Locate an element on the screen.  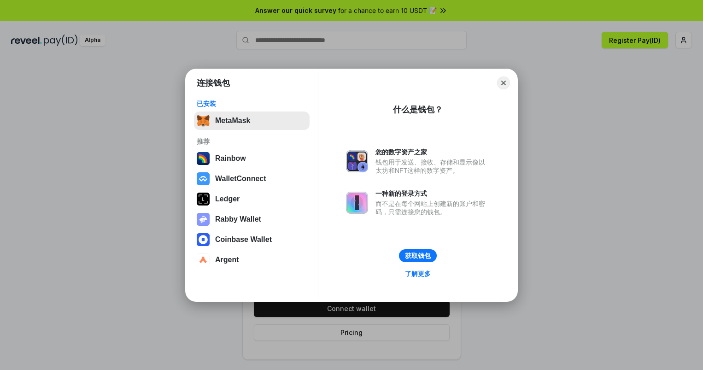
button: Rabby Wallet is located at coordinates (251, 219).